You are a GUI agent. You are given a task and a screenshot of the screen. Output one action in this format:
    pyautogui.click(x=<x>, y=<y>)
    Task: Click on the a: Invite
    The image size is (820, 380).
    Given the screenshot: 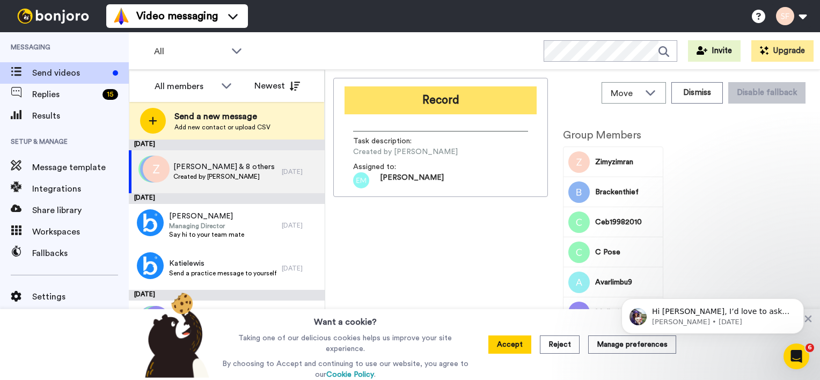 What is the action you would take?
    pyautogui.click(x=714, y=51)
    